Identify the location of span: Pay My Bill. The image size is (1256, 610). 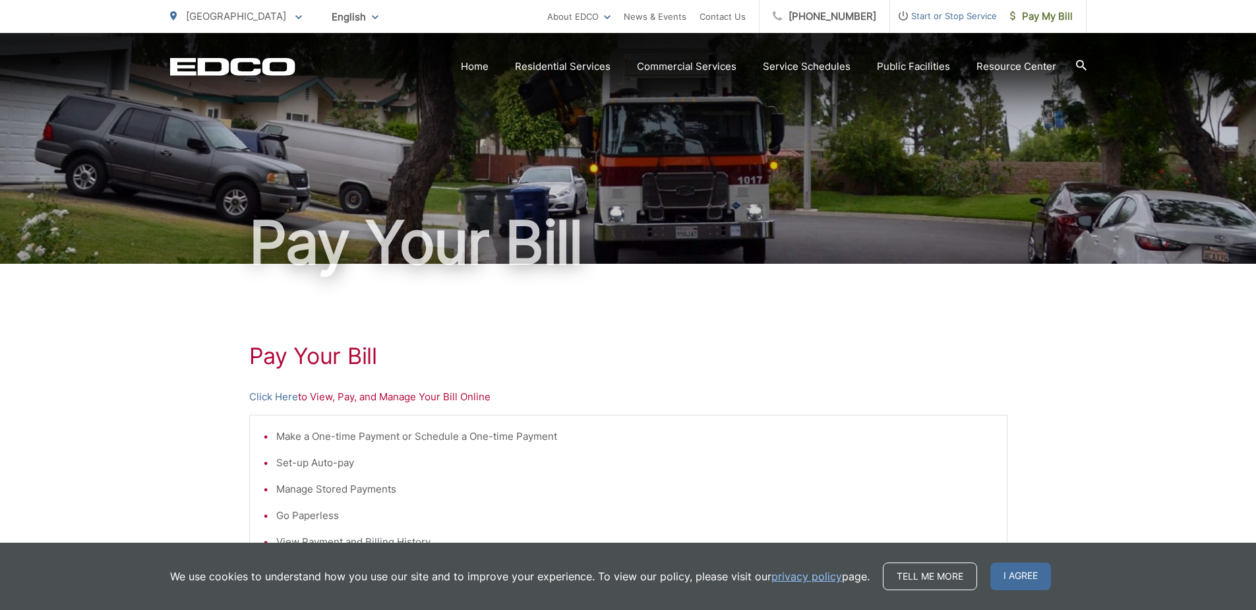
(1041, 16).